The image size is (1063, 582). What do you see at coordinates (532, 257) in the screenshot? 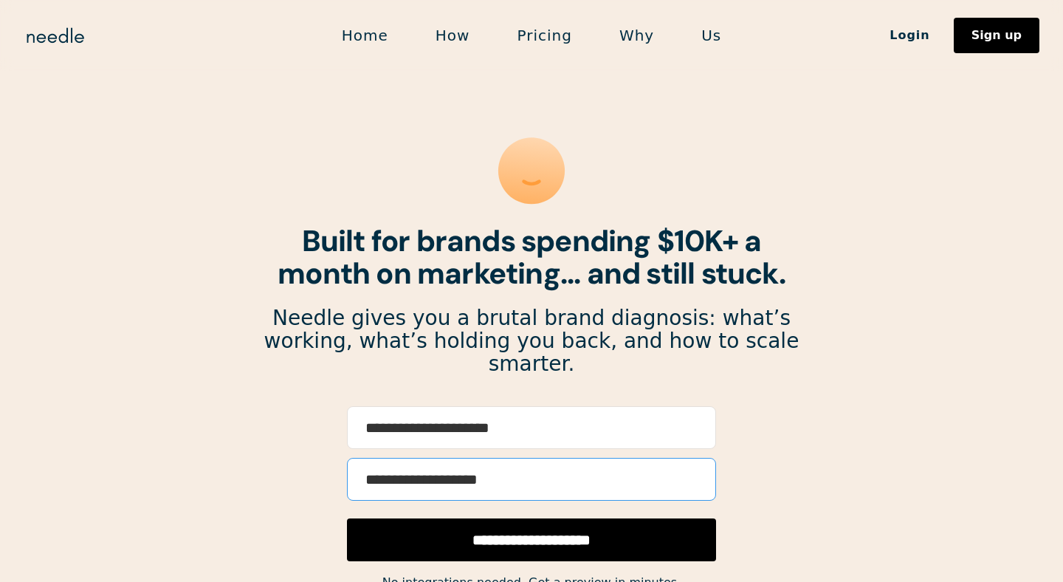
I see `strong: Built for brands spending $10K+ a month on marketing... and still stuck.` at bounding box center [532, 257].